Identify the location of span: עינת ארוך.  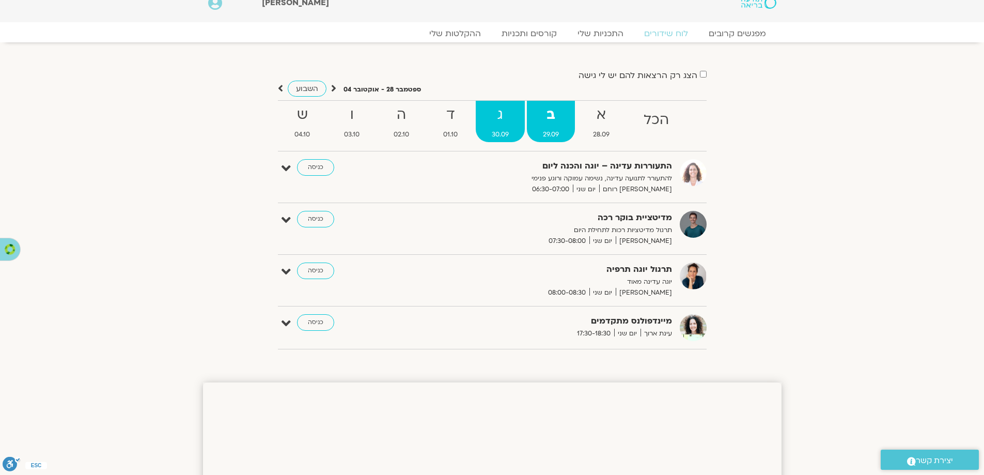
(656, 333).